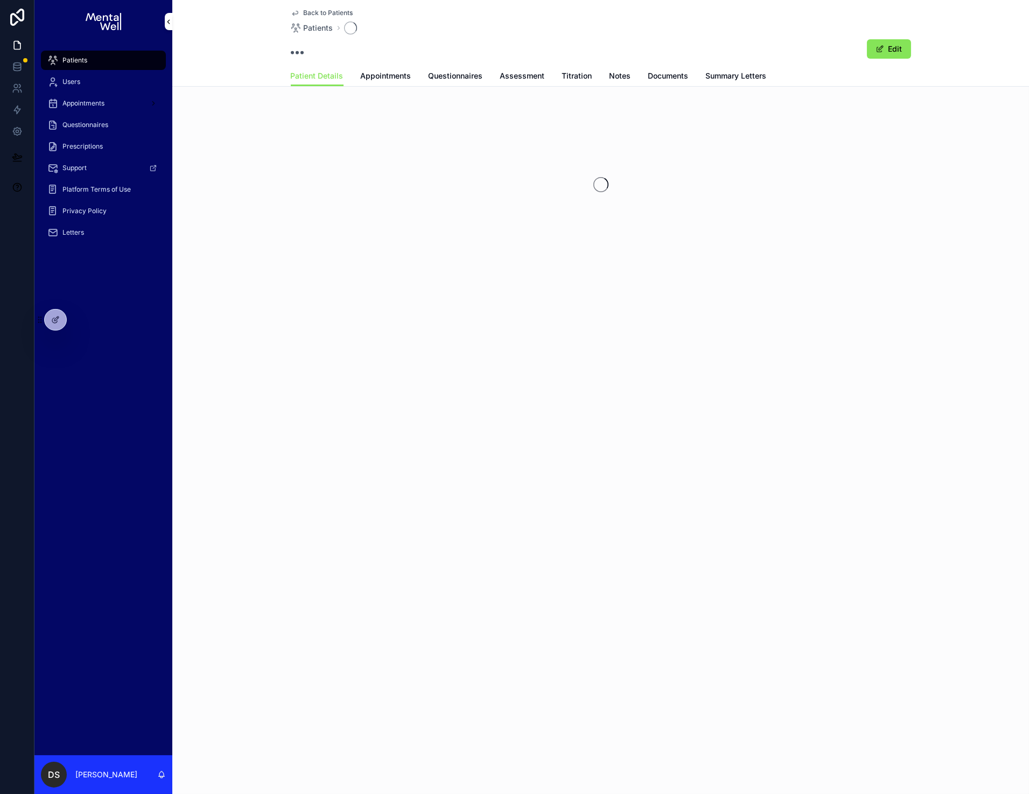 The width and height of the screenshot is (1029, 794). I want to click on a: Titration, so click(577, 77).